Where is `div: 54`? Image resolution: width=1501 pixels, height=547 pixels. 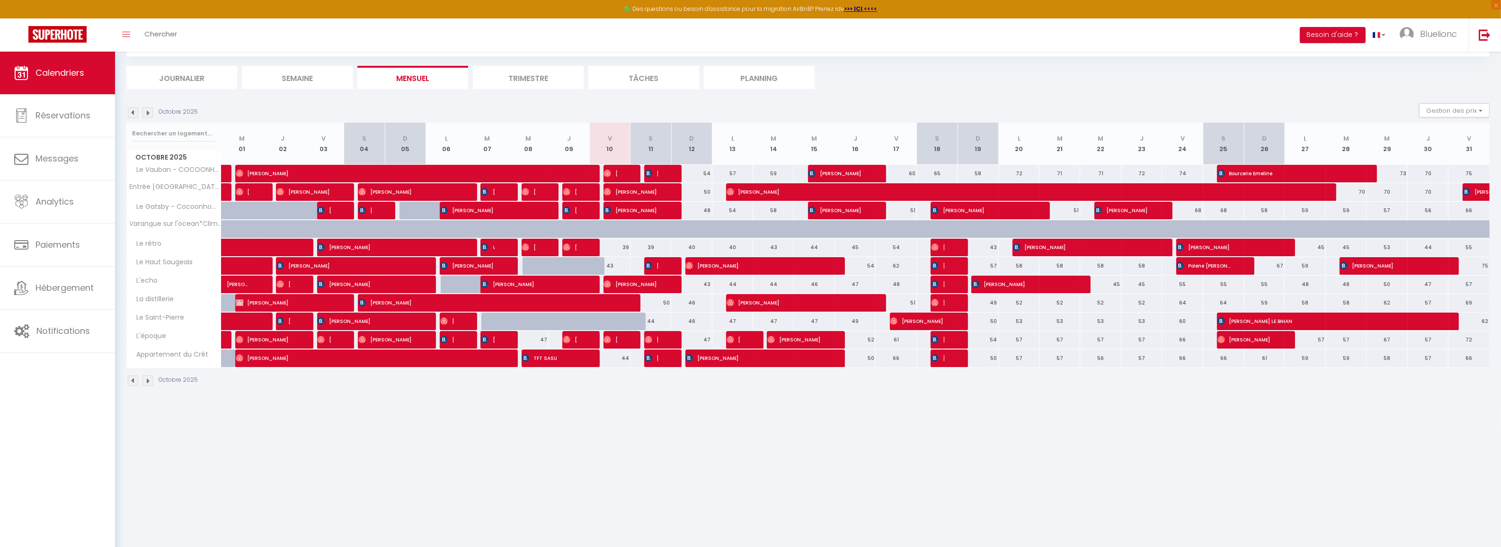 div: 54 is located at coordinates (896, 247).